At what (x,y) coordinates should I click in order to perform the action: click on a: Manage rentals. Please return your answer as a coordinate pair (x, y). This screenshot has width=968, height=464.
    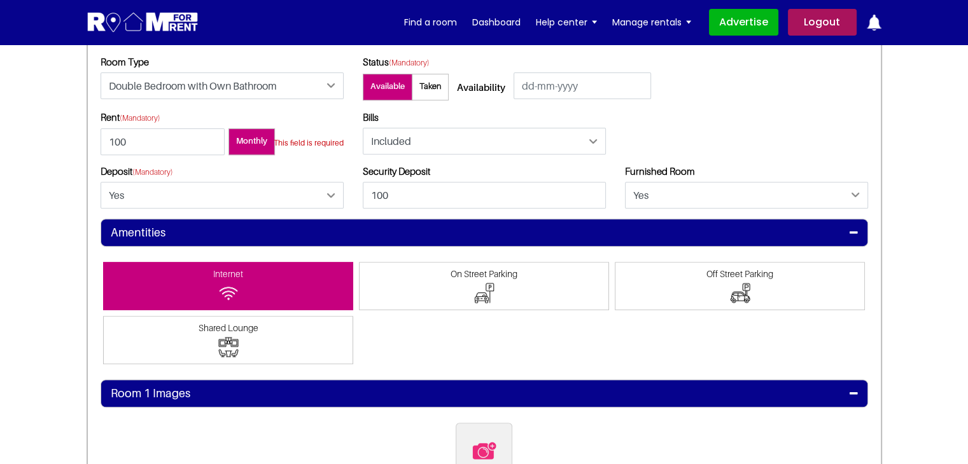
    Looking at the image, I should click on (652, 22).